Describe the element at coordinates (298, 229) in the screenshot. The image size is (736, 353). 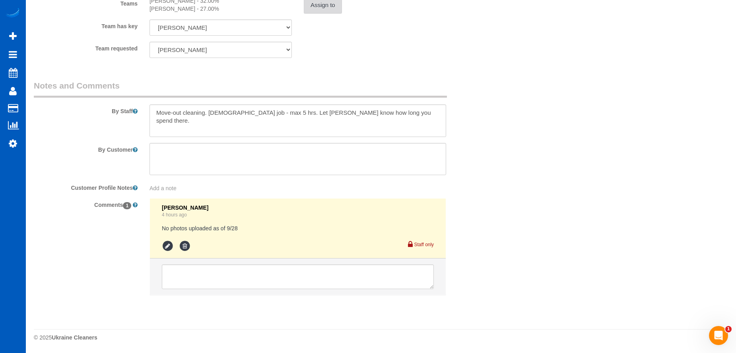
I see `pre: No photos uploaded as of 9/28` at that location.